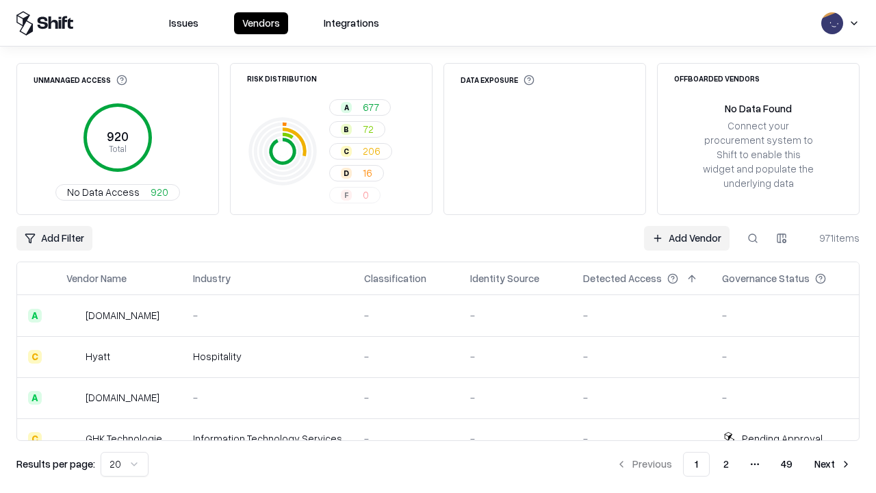 This screenshot has width=876, height=493. What do you see at coordinates (267, 356) in the screenshot?
I see `div: Hospitality` at bounding box center [267, 356].